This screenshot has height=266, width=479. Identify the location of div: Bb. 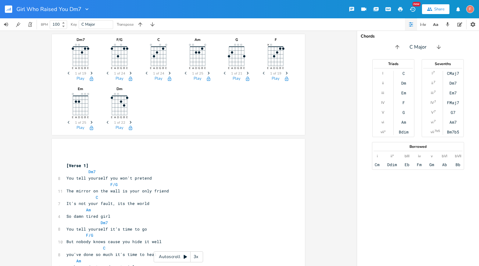
(458, 164).